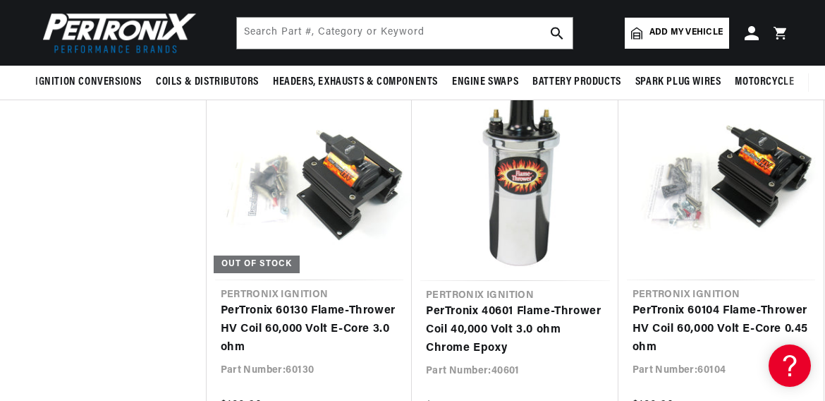 The image size is (825, 401). Describe the element at coordinates (405, 33) in the screenshot. I see `input: Search Part #, Category or Keyword` at that location.